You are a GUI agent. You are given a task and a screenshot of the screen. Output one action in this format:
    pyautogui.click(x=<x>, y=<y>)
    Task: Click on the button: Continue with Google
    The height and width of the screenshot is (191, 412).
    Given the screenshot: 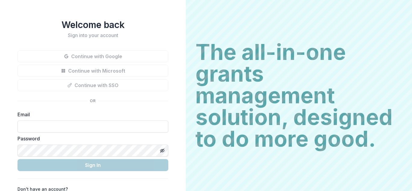 What is the action you would take?
    pyautogui.click(x=93, y=56)
    